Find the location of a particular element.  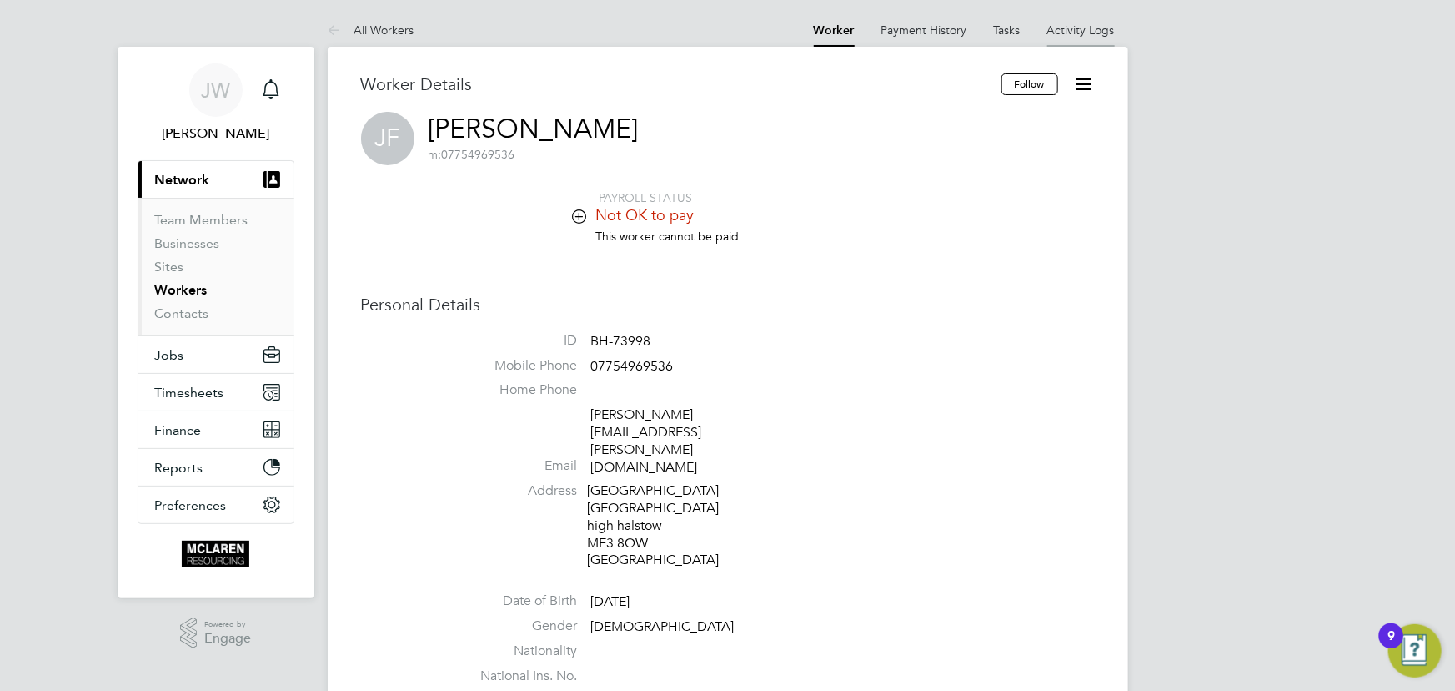

span: JW is located at coordinates (215, 90).